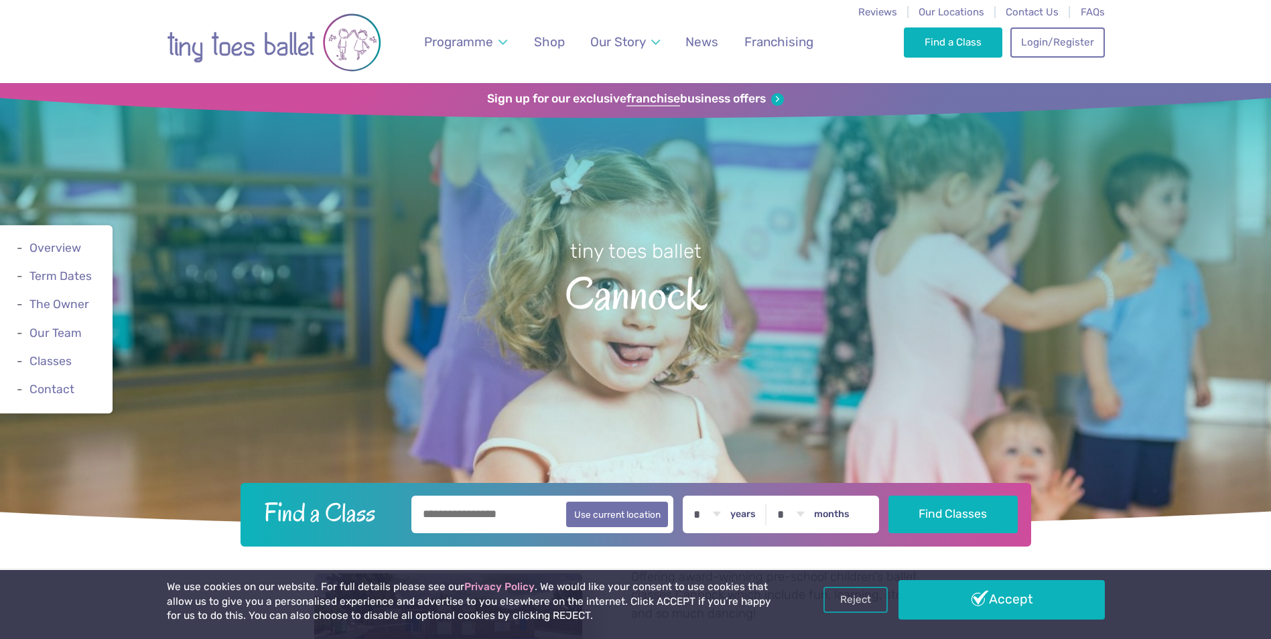  What do you see at coordinates (458, 42) in the screenshot?
I see `span: Programme` at bounding box center [458, 42].